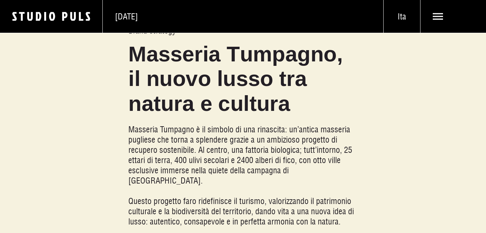 The image size is (486, 233). What do you see at coordinates (263, 54) in the screenshot?
I see `span: m` at bounding box center [263, 54].